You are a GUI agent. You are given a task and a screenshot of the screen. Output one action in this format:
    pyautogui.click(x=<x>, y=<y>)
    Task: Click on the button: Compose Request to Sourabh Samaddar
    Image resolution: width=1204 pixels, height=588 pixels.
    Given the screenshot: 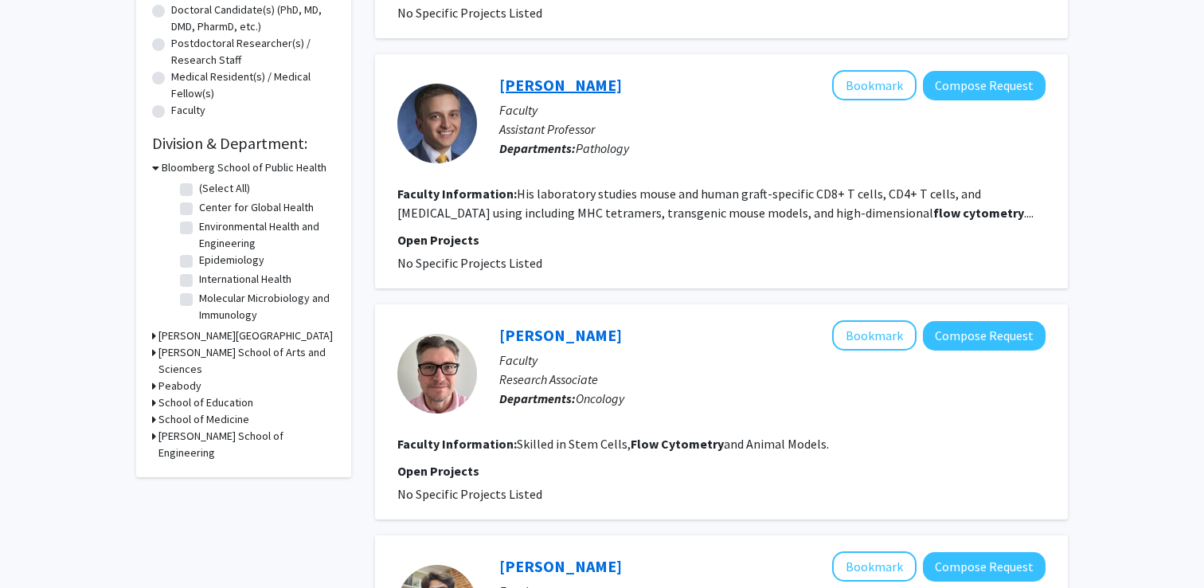 What is the action you would take?
    pyautogui.click(x=984, y=566)
    